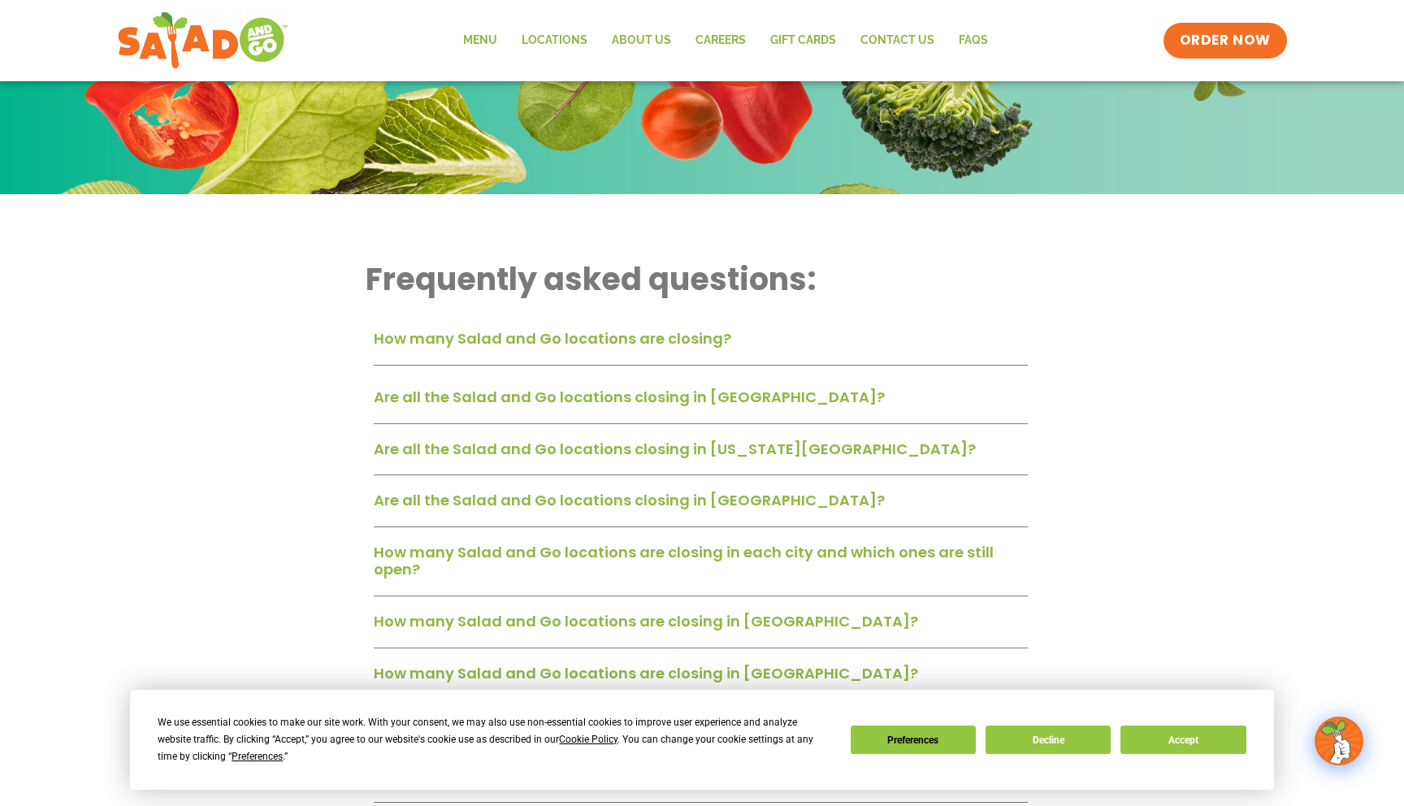 The height and width of the screenshot is (806, 1404). I want to click on span: Cookie Policy, so click(588, 739).